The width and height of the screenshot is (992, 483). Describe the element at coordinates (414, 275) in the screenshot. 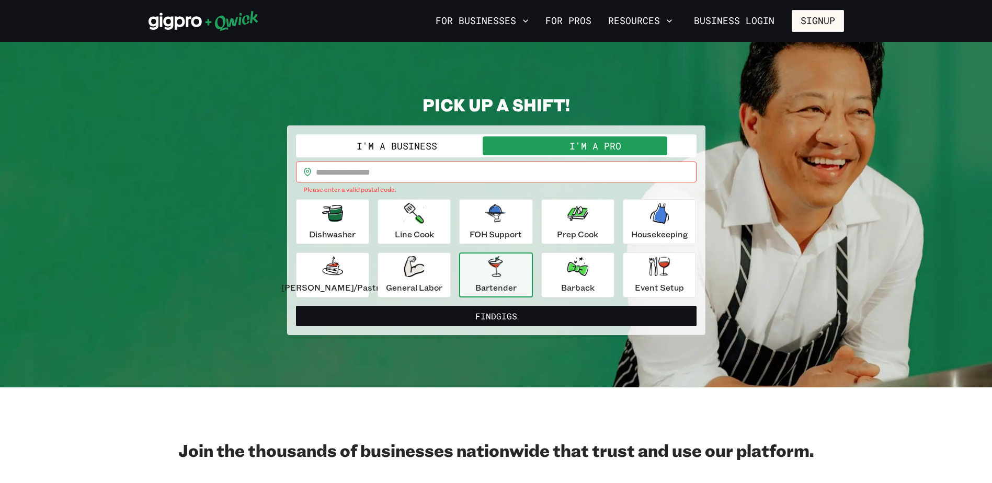

I see `button: General Labor` at that location.